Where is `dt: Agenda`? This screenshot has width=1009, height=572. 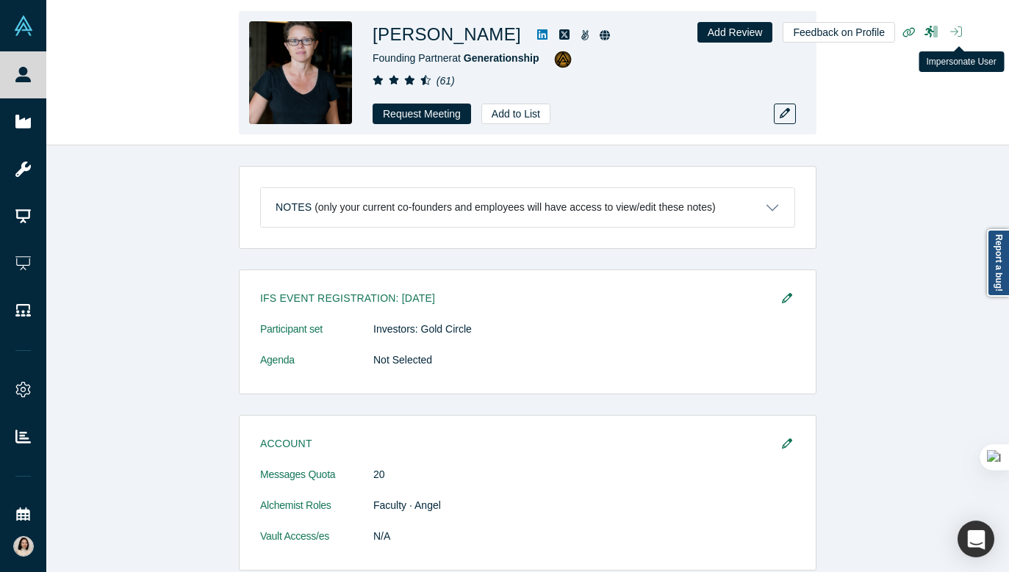
dt: Agenda is located at coordinates (317, 368).